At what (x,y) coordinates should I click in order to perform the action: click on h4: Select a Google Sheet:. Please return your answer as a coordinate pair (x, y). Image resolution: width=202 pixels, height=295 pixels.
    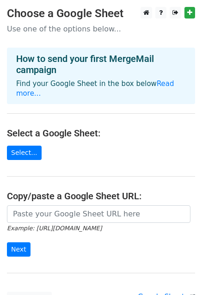
    Looking at the image, I should click on (101, 133).